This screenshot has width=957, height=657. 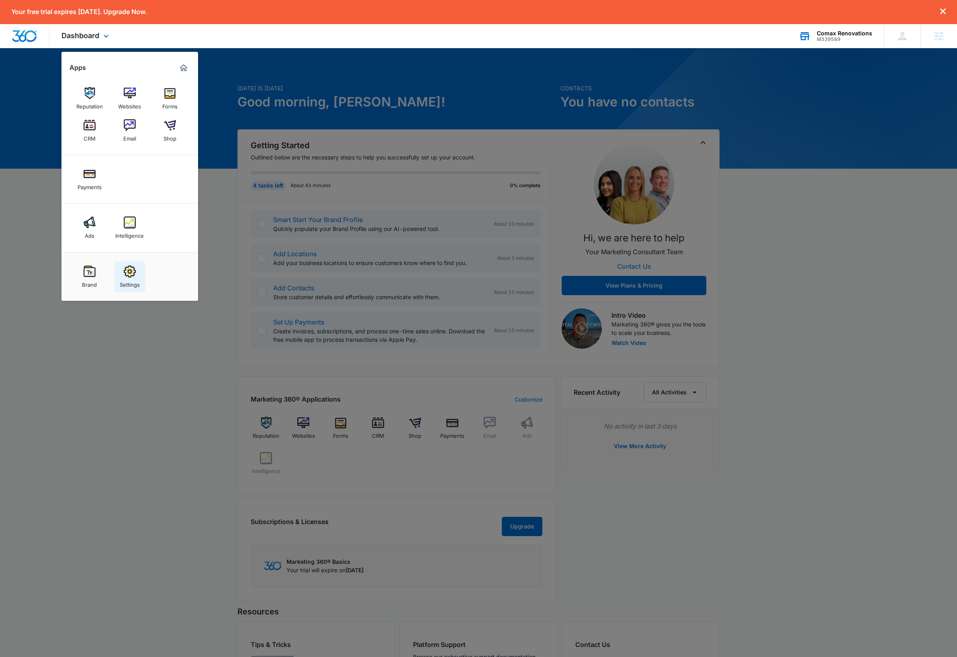 What do you see at coordinates (943, 12) in the screenshot?
I see `button: dismiss this dialog` at bounding box center [943, 12].